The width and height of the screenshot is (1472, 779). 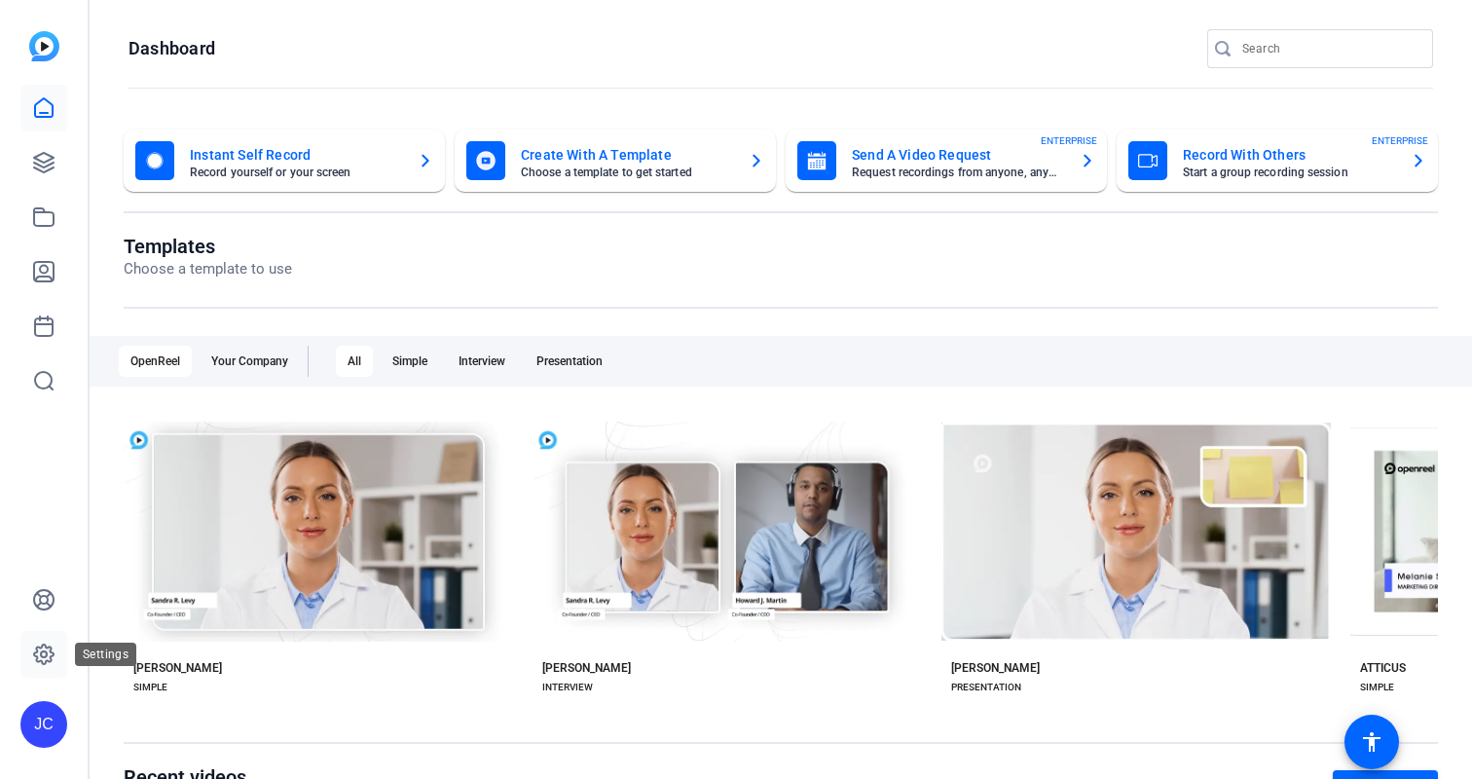 I want to click on mat-card-subtitle: Record yourself or your screen, so click(x=296, y=172).